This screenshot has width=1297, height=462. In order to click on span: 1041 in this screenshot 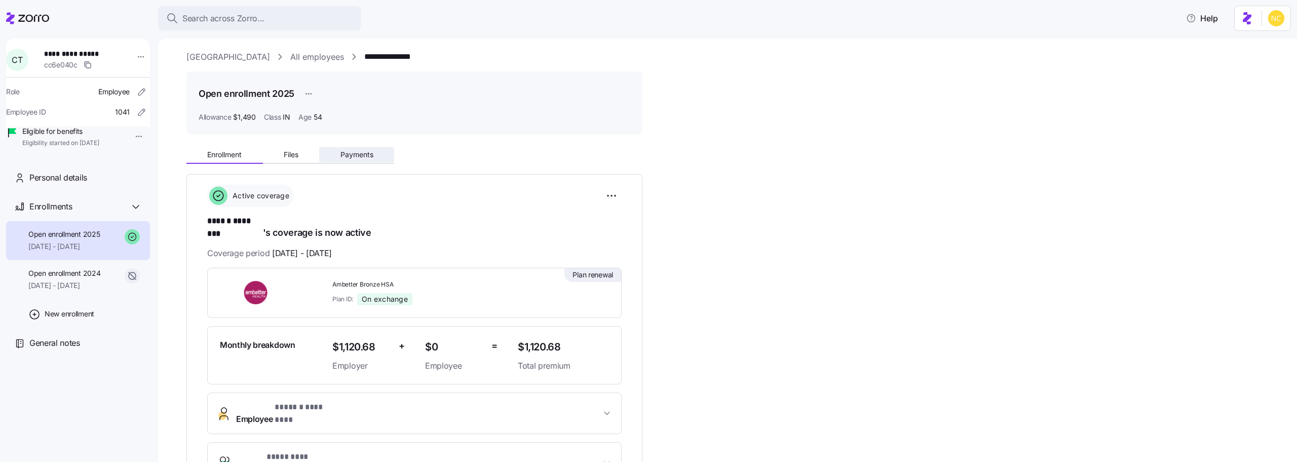, I will do `click(122, 112)`.